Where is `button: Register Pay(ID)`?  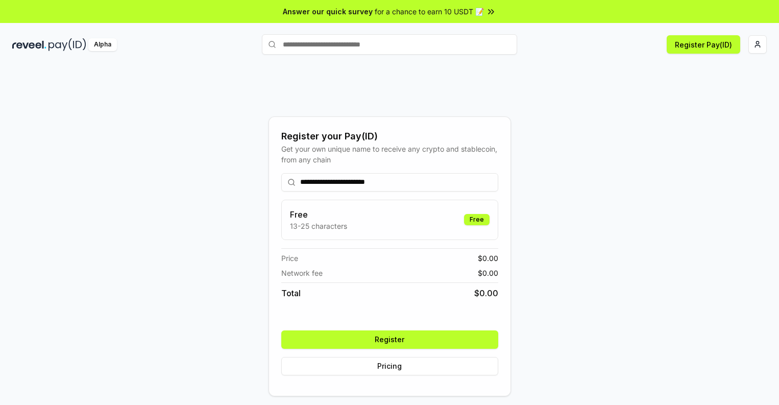
button: Register Pay(ID) is located at coordinates (704, 44).